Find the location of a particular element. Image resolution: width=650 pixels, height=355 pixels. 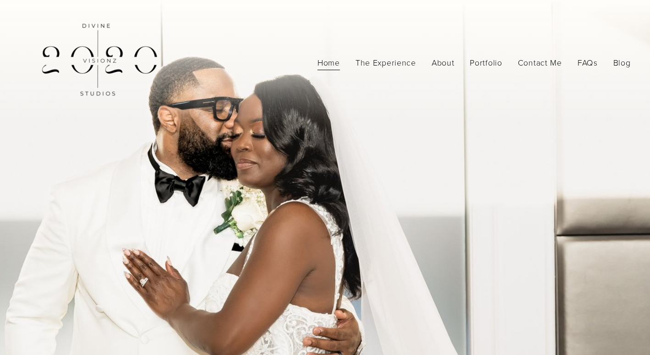

a: FAQs is located at coordinates (587, 63).